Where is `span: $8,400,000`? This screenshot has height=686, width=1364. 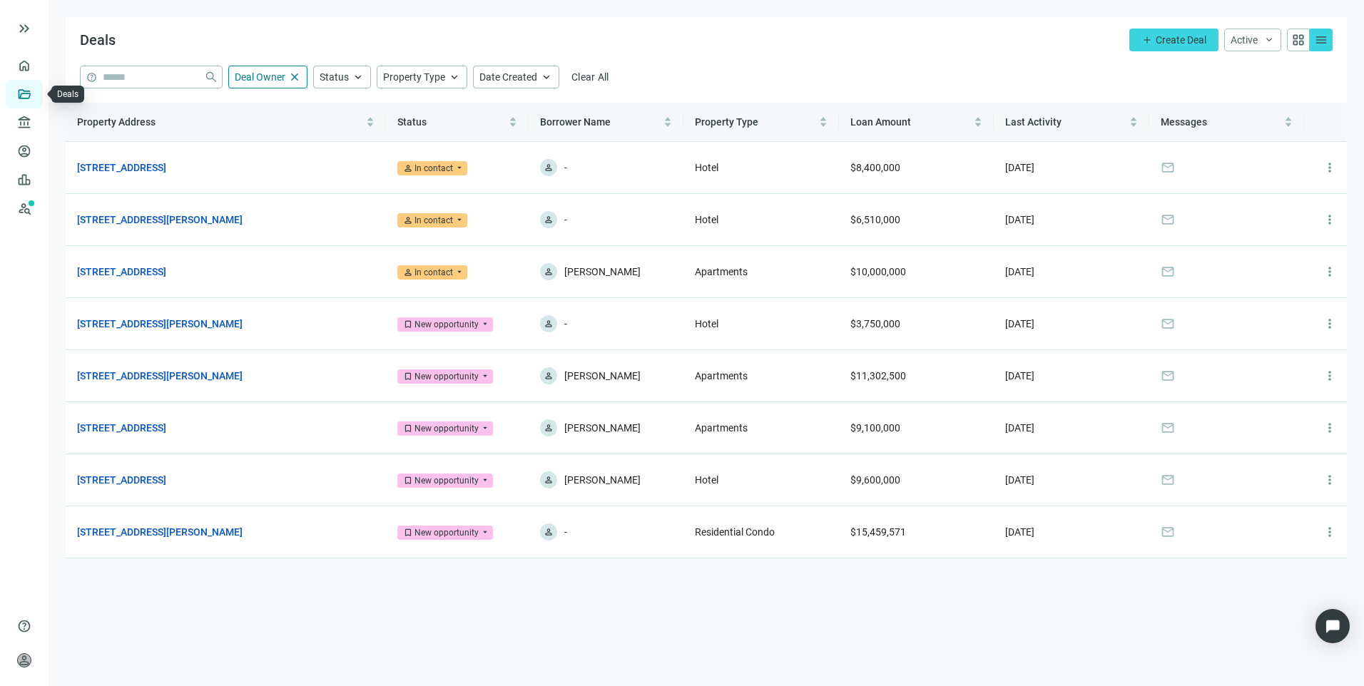
span: $8,400,000 is located at coordinates (875, 168).